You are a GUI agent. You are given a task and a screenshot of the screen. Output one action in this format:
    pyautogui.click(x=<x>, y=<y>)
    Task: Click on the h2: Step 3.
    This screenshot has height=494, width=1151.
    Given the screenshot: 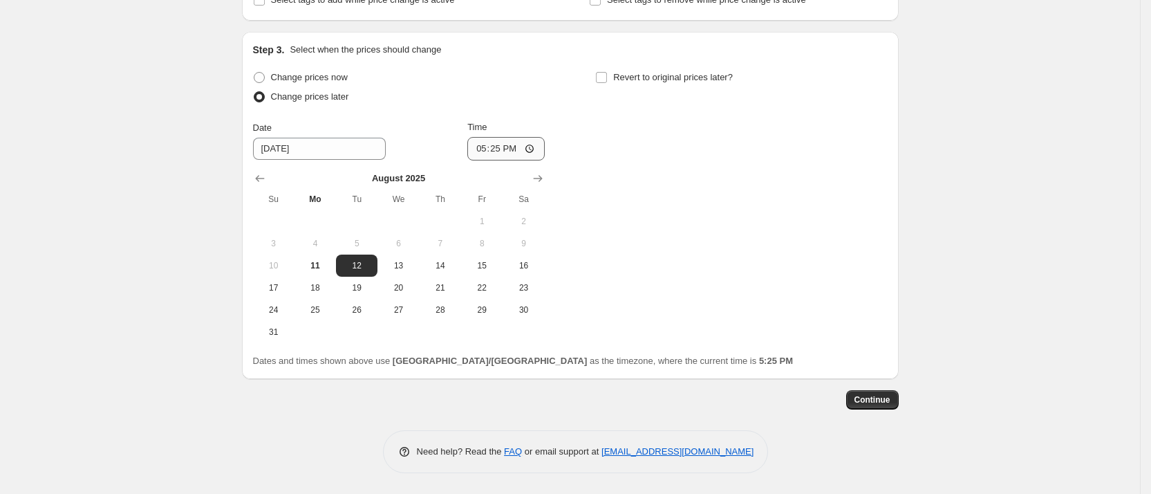 What is the action you would take?
    pyautogui.click(x=269, y=50)
    